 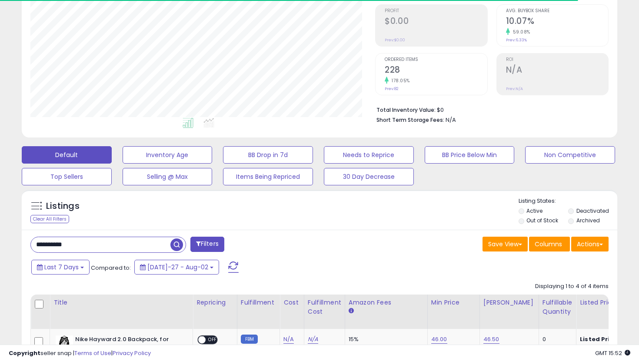 What do you see at coordinates (351, 311) in the screenshot?
I see `small: Amazon Fees.` at bounding box center [351, 311].